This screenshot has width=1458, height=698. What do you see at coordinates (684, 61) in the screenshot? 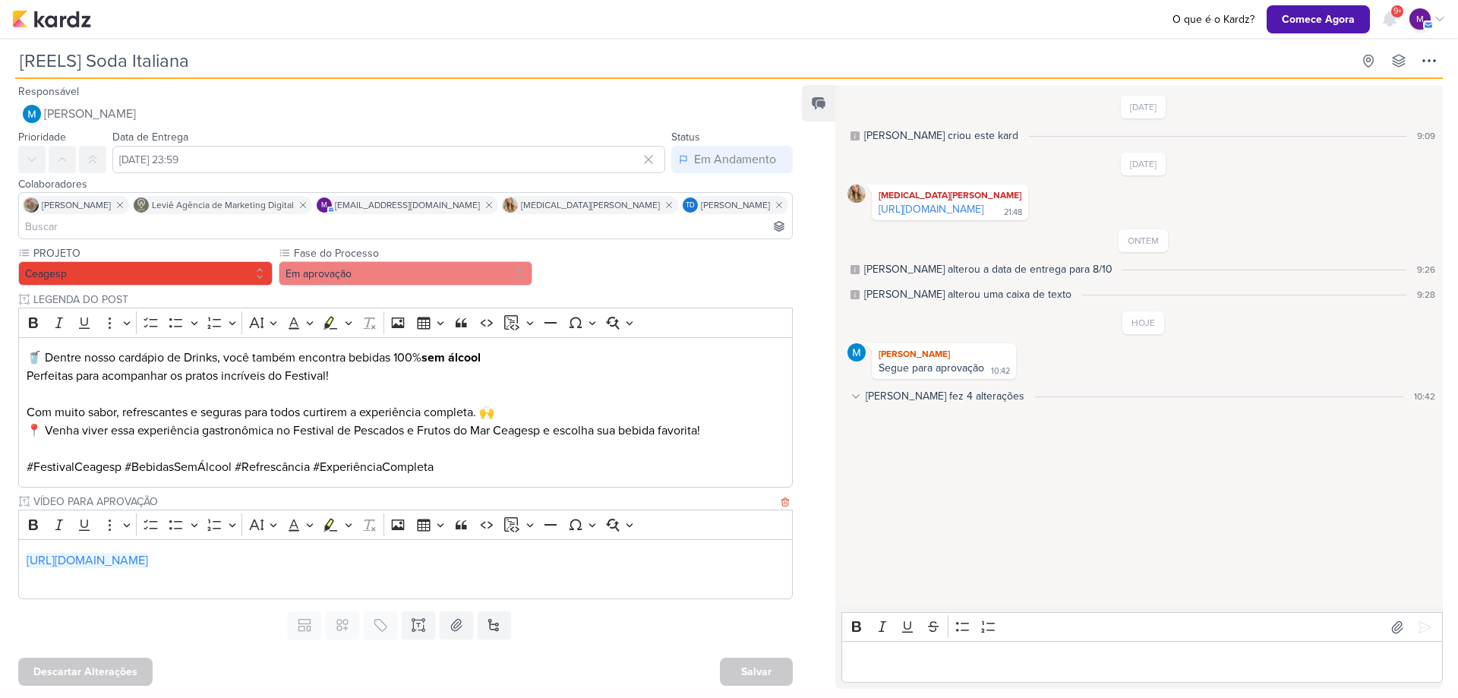
I see `input: Kard Sem Título` at bounding box center [684, 61].